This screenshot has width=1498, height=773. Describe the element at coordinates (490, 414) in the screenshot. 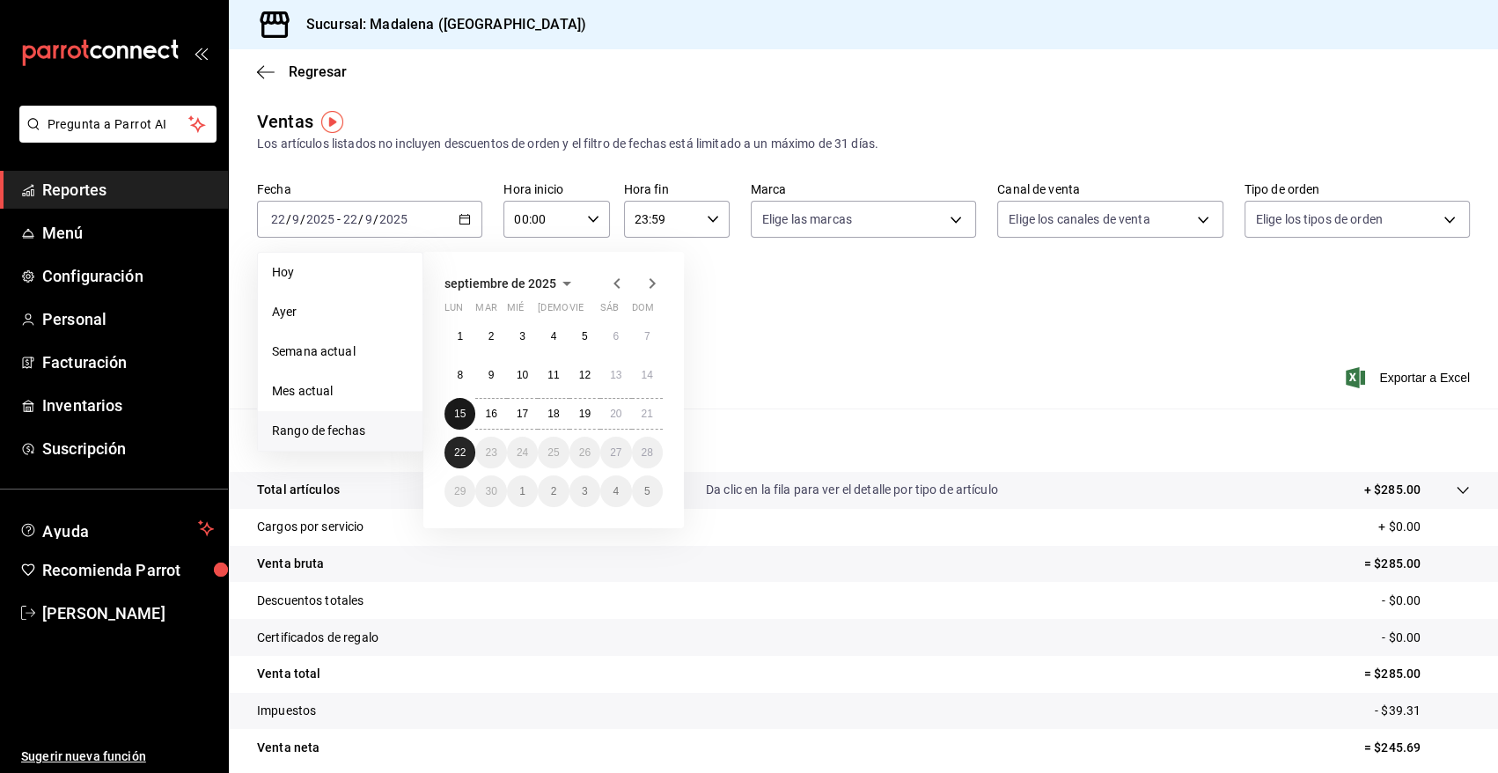

I see `button: 16 de septiembre de 2025` at that location.